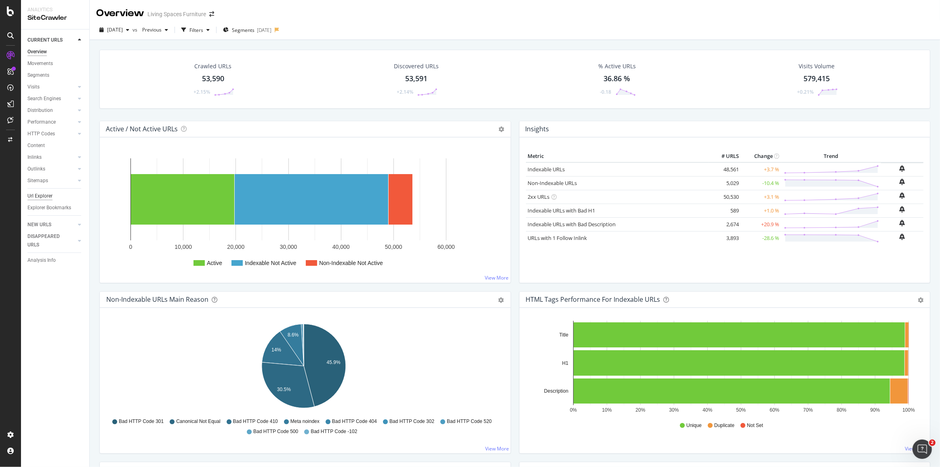  Describe the element at coordinates (725, 169) in the screenshot. I see `td: 48,561` at that location.